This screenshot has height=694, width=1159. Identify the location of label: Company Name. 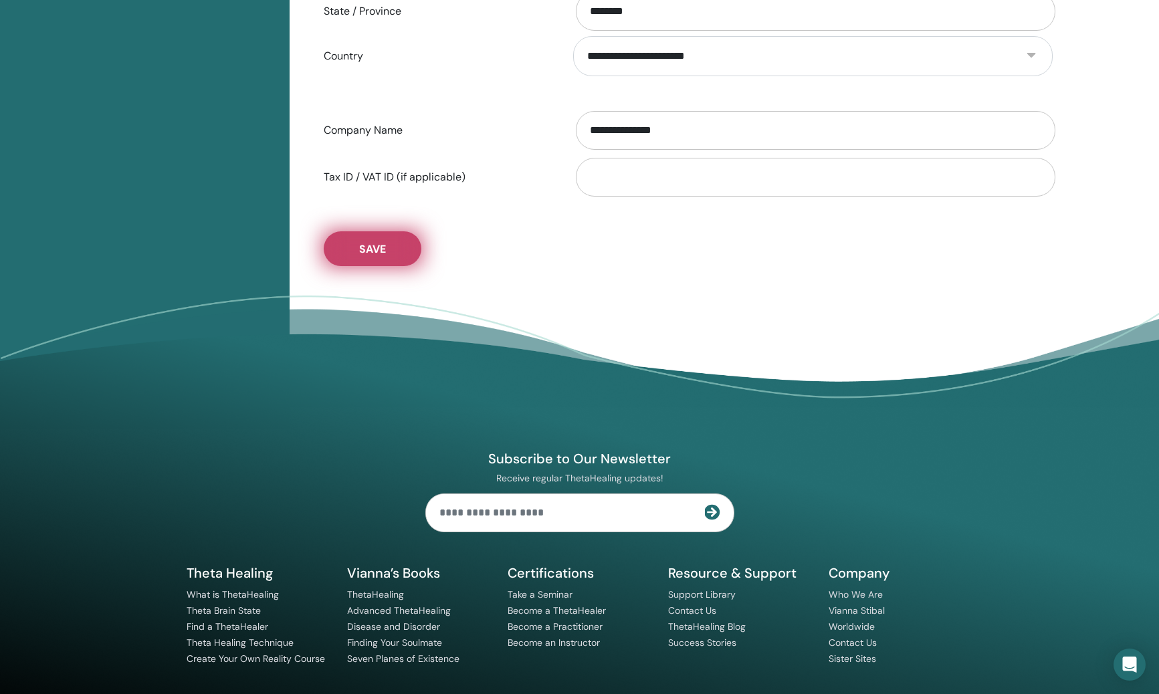
(438, 130).